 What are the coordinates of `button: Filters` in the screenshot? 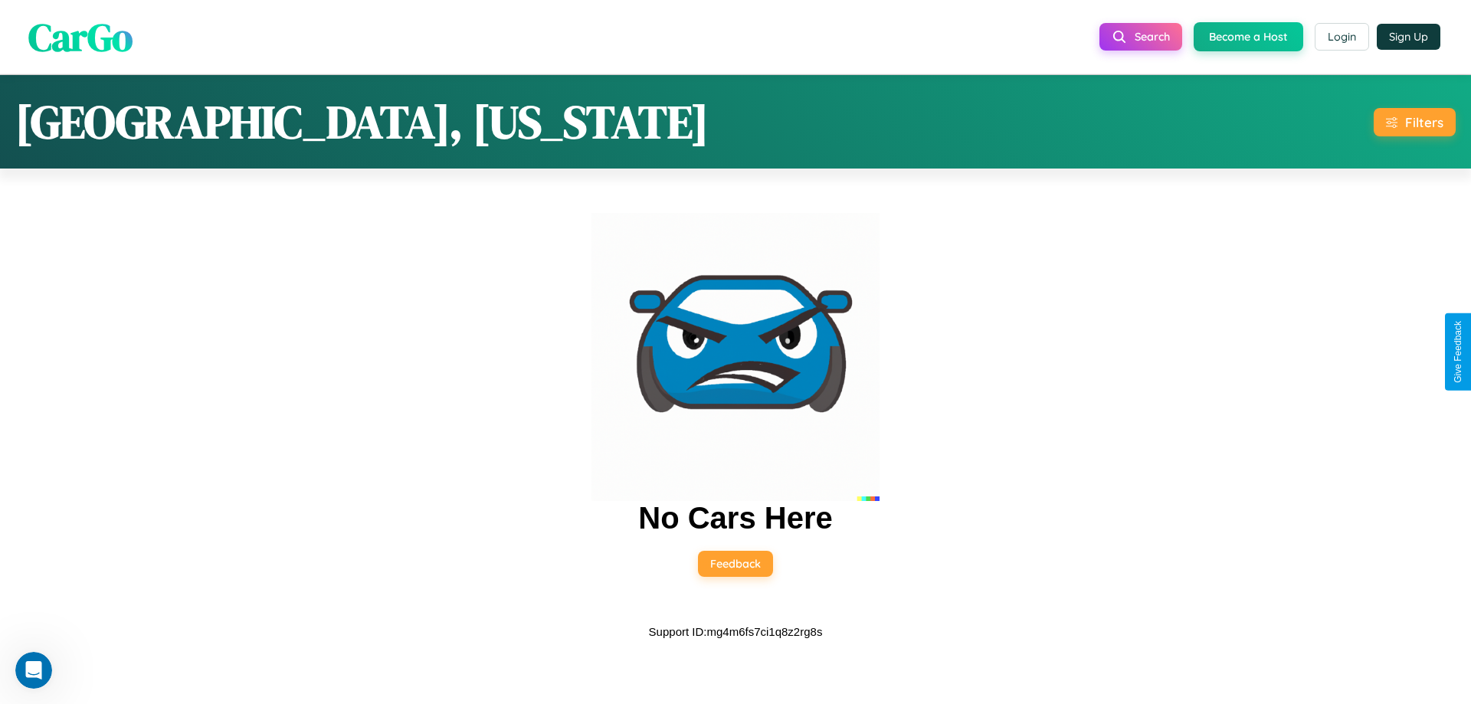 It's located at (1415, 122).